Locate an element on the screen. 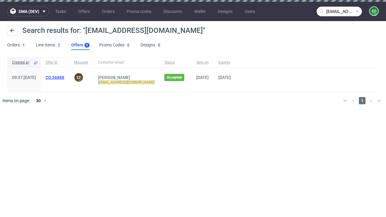 This screenshot has height=217, width=386. span: Accepted is located at coordinates (174, 77).